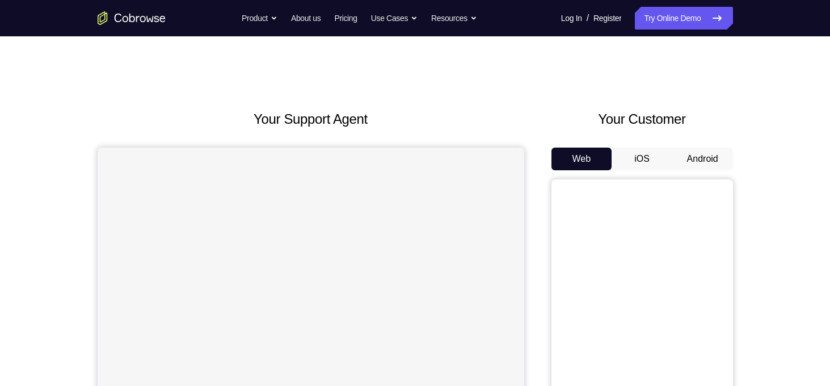 The width and height of the screenshot is (830, 386). I want to click on button: iOS, so click(642, 159).